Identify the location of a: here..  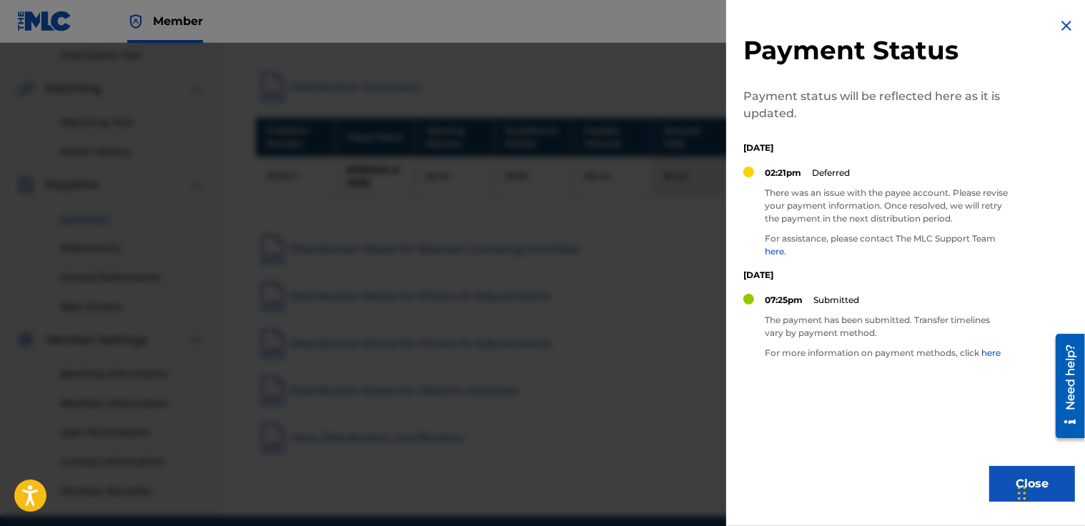
(775, 251).